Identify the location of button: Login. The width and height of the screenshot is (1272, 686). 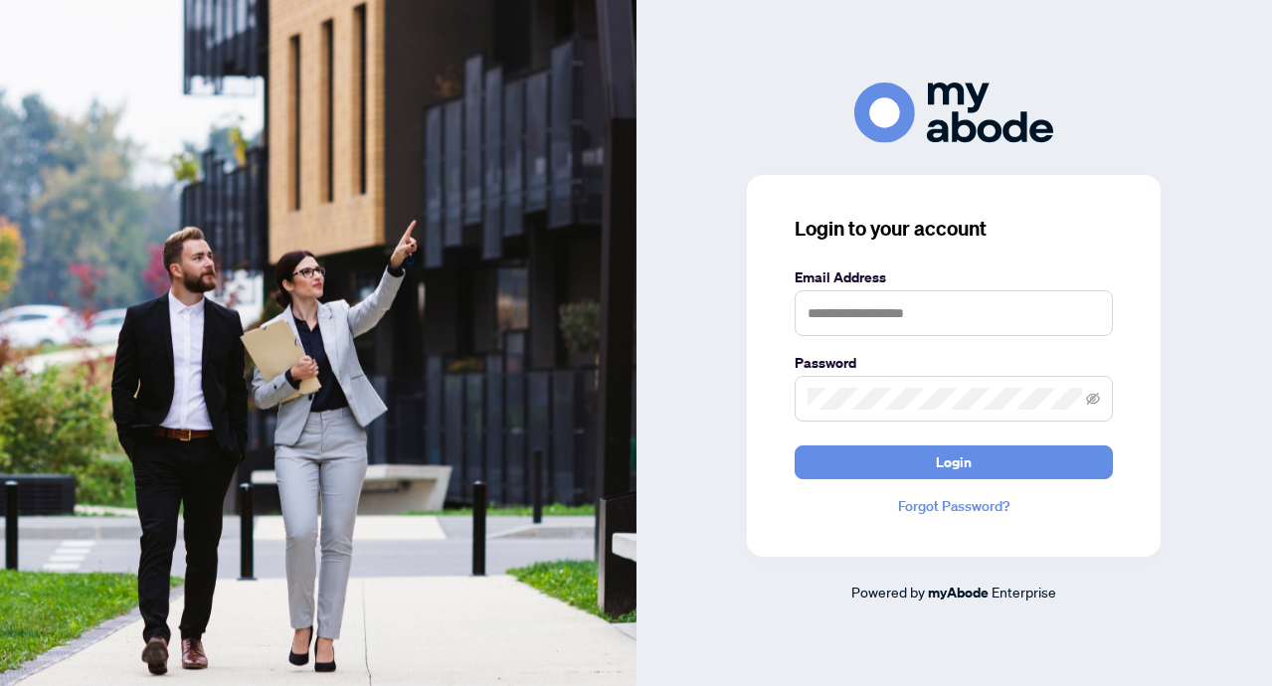
(954, 462).